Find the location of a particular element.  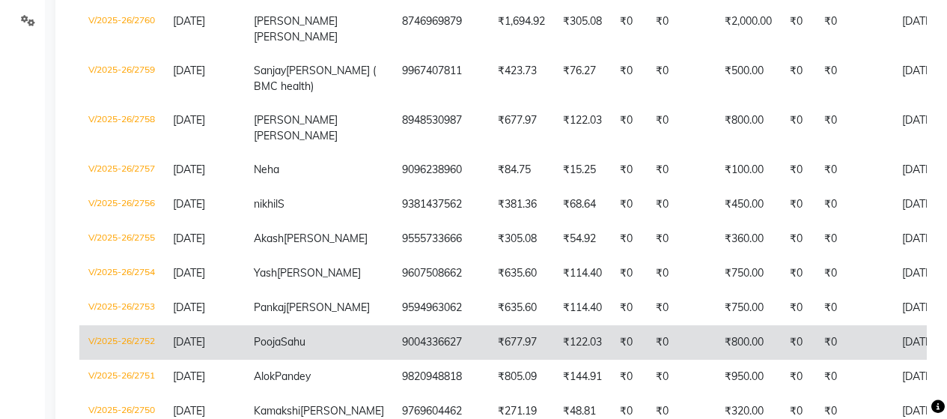

td: ₹84.75 is located at coordinates (521, 170).